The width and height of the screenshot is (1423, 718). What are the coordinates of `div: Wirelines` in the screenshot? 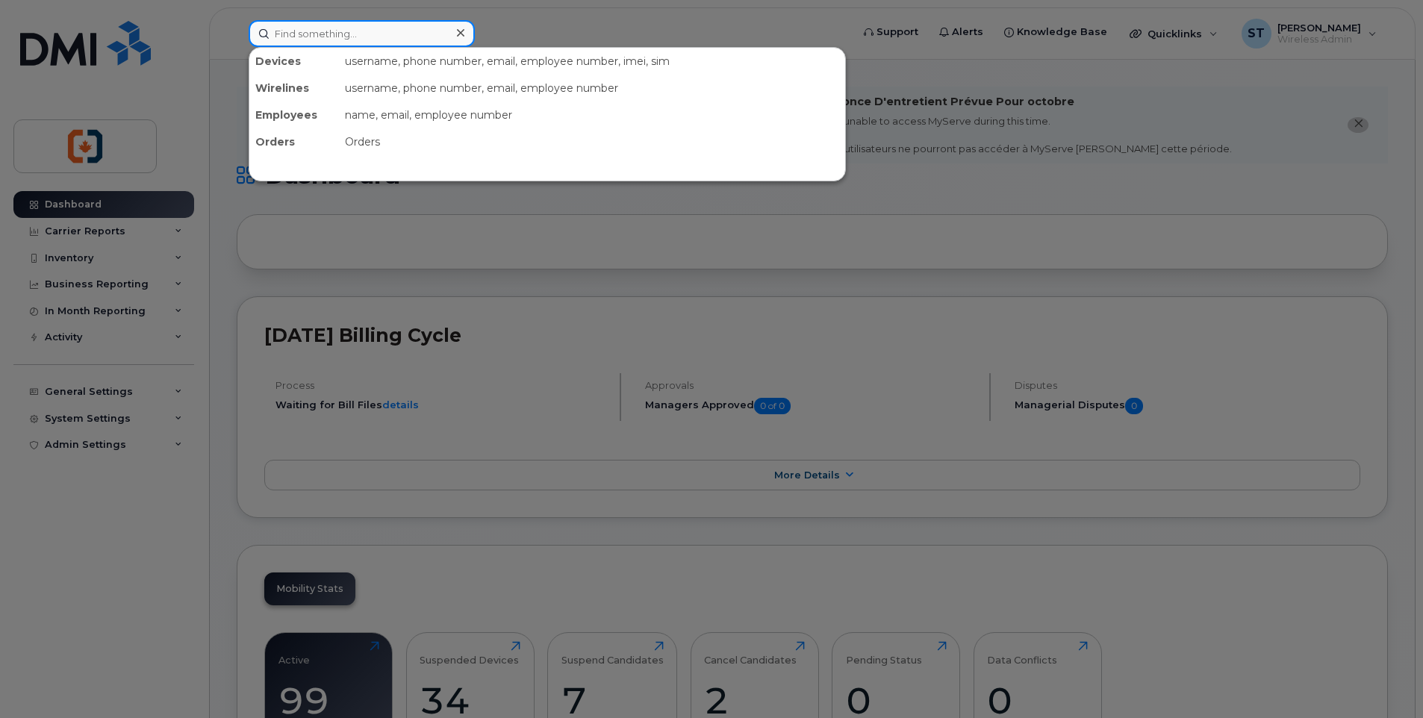 It's located at (294, 88).